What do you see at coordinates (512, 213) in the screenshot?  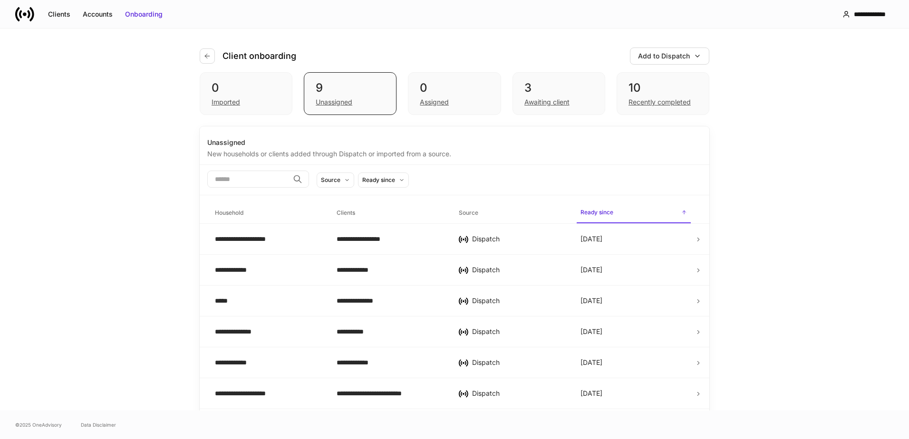 I see `span: Source` at bounding box center [512, 213].